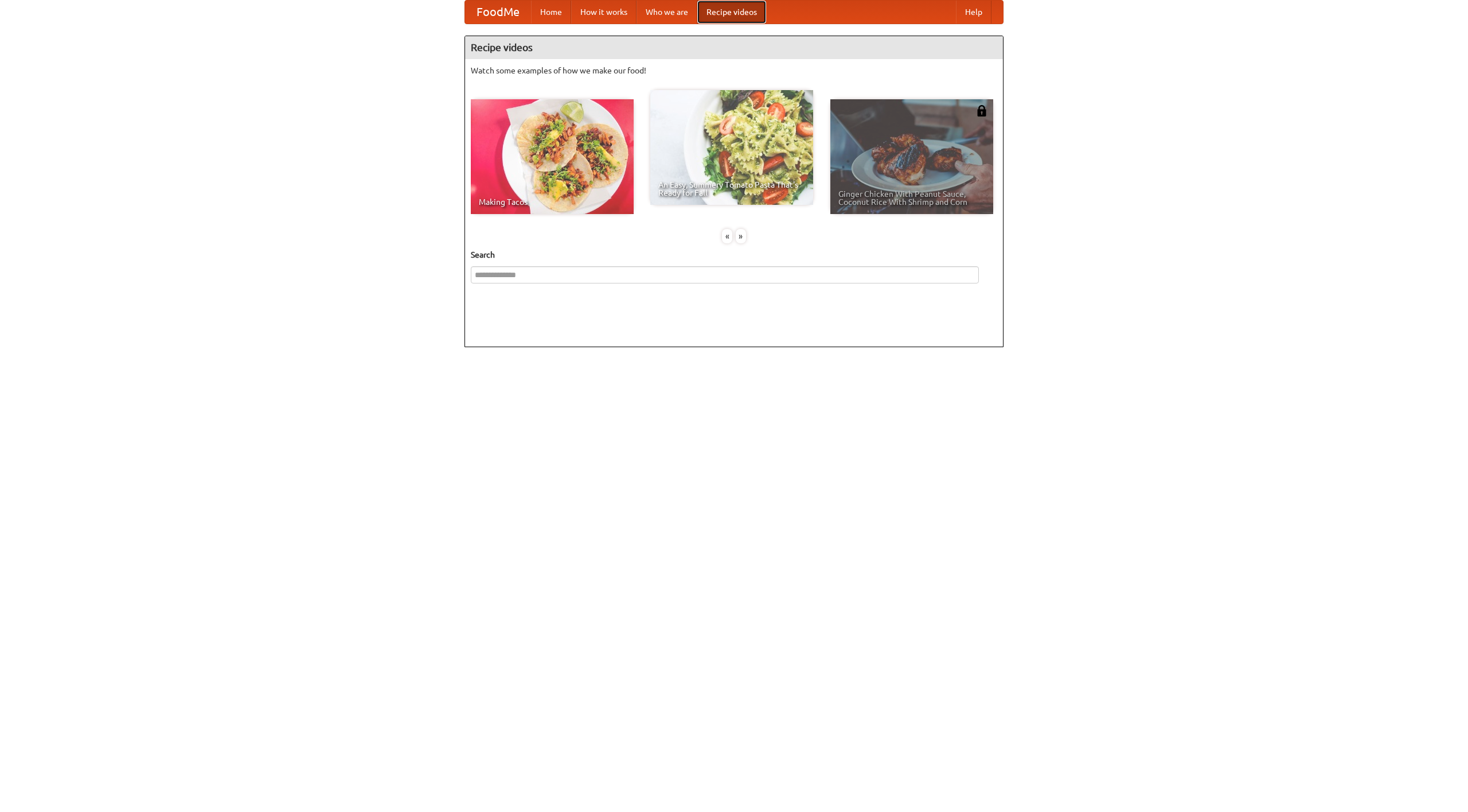 The image size is (1468, 812). What do you see at coordinates (734, 71) in the screenshot?
I see `p: Watch some examples of how we make our food!` at bounding box center [734, 71].